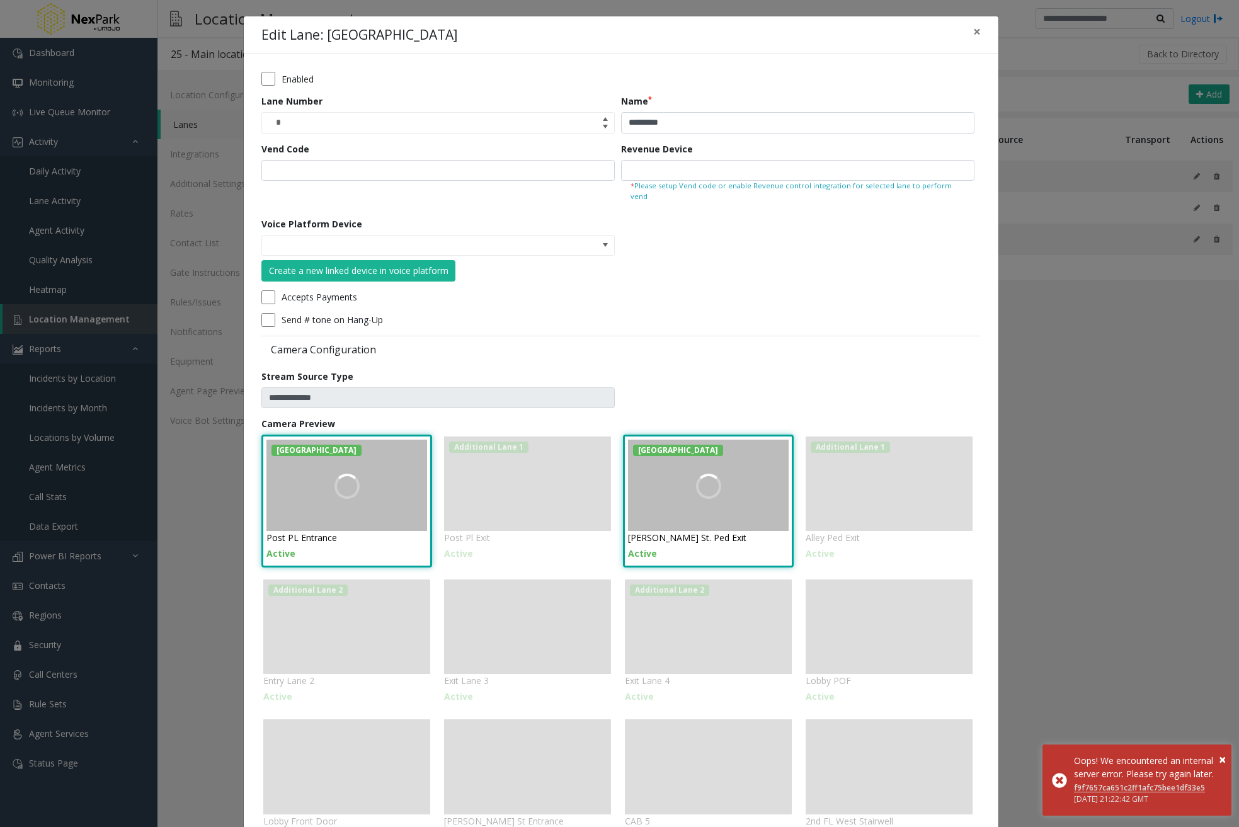  Describe the element at coordinates (636, 101) in the screenshot. I see `label: Name` at that location.